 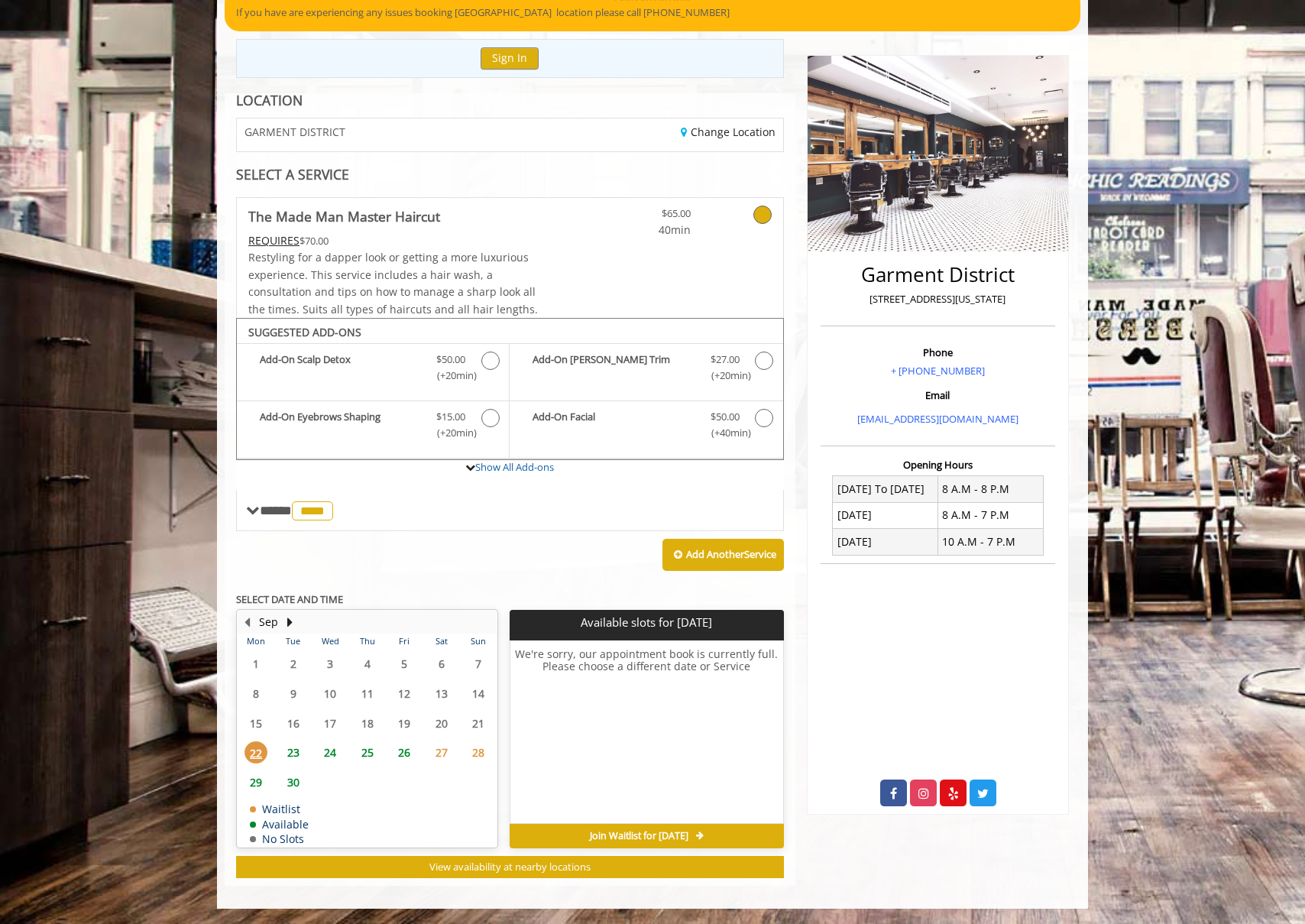 I want to click on th: Sat, so click(x=441, y=641).